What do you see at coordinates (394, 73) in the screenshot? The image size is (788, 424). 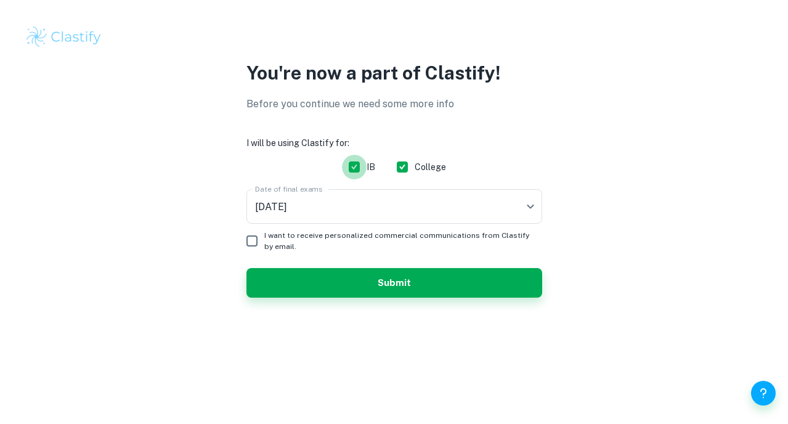 I see `p: You're now a part of Clastify!` at bounding box center [394, 73].